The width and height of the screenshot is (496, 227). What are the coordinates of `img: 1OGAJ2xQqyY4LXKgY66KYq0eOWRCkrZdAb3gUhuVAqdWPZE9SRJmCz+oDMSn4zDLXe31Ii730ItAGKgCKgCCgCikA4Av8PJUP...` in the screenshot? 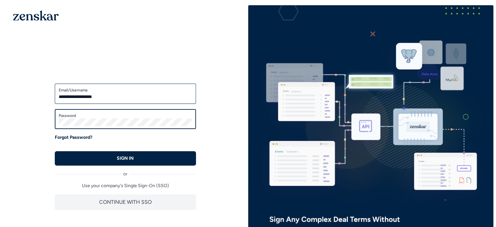 It's located at (36, 15).